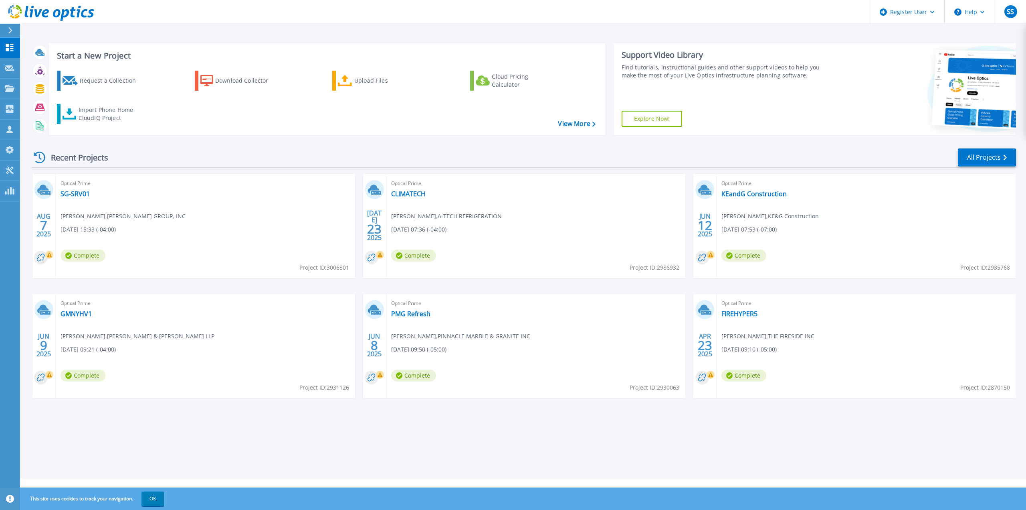  What do you see at coordinates (409, 194) in the screenshot?
I see `a: CLIMATECH` at bounding box center [409, 194].